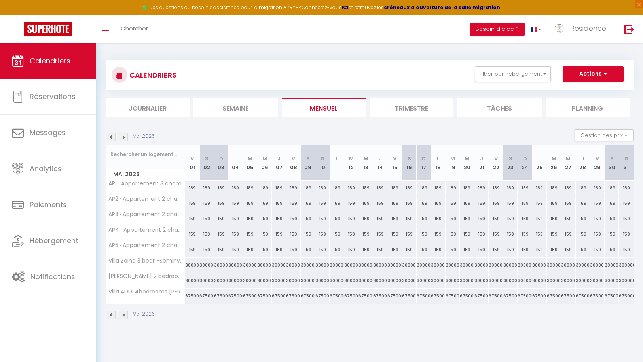 The height and width of the screenshot is (362, 643). Describe the element at coordinates (593, 74) in the screenshot. I see `button: Actions` at that location.